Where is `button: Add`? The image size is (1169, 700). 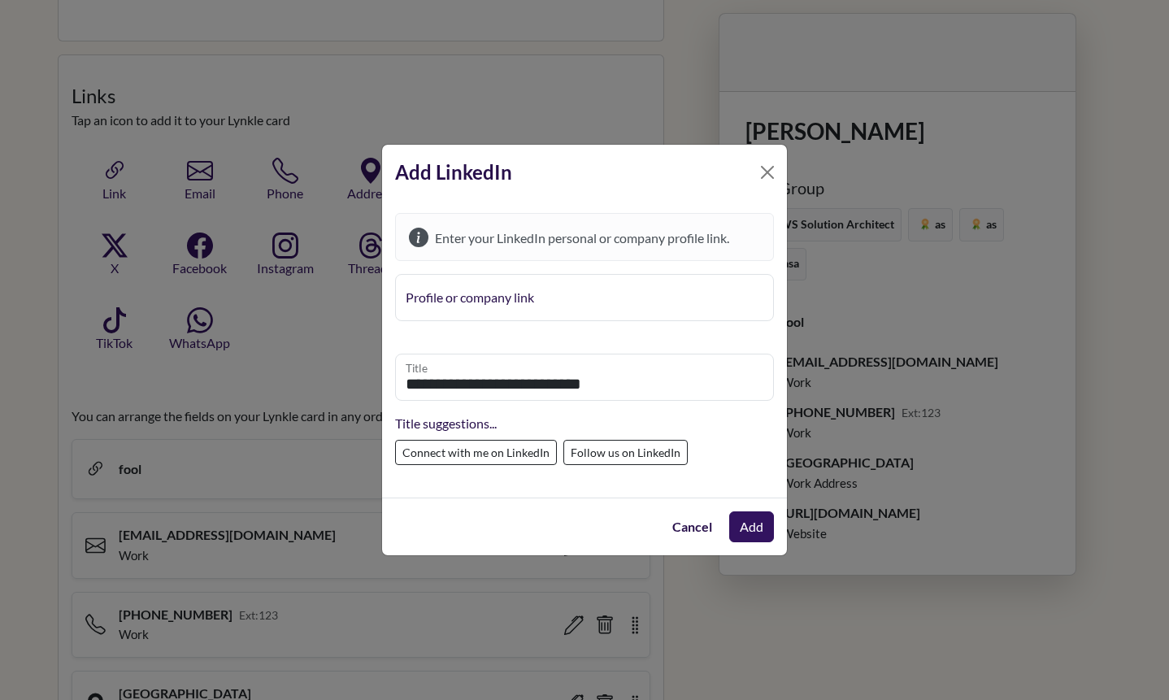
button: Add is located at coordinates (751, 527).